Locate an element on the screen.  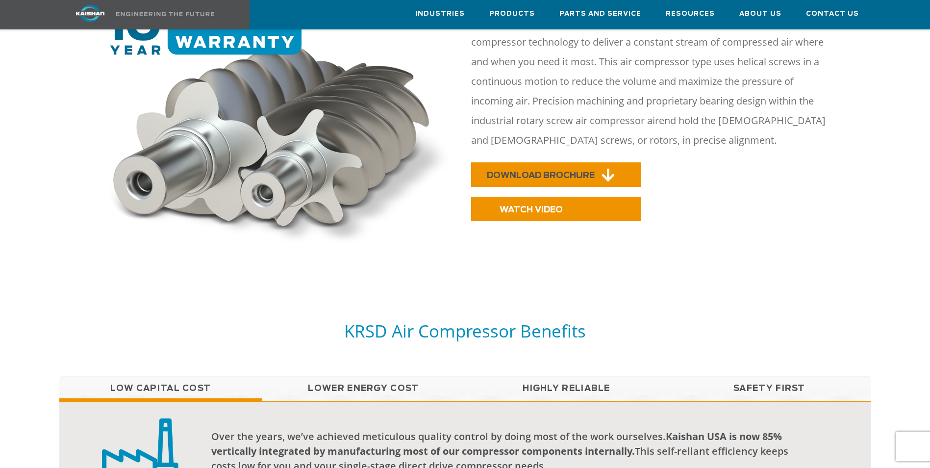
a: Highly Reliable is located at coordinates (567, 388).